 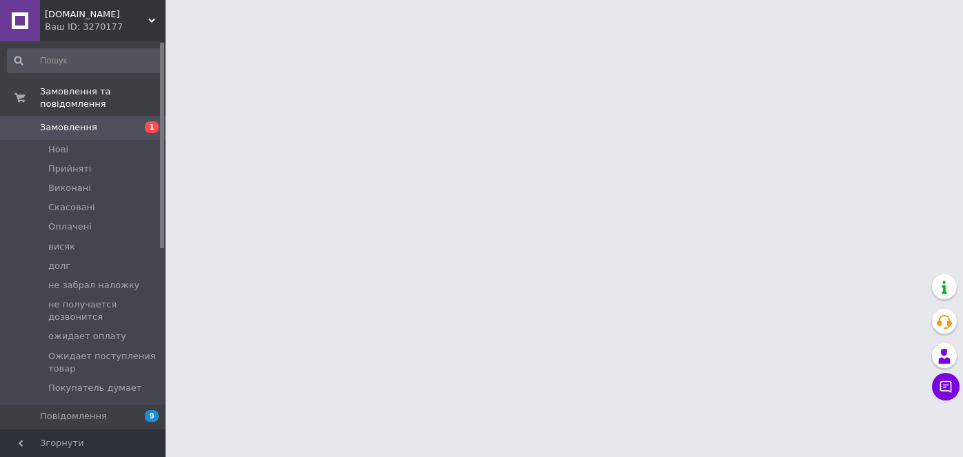 What do you see at coordinates (58, 150) in the screenshot?
I see `span: Нові` at bounding box center [58, 150].